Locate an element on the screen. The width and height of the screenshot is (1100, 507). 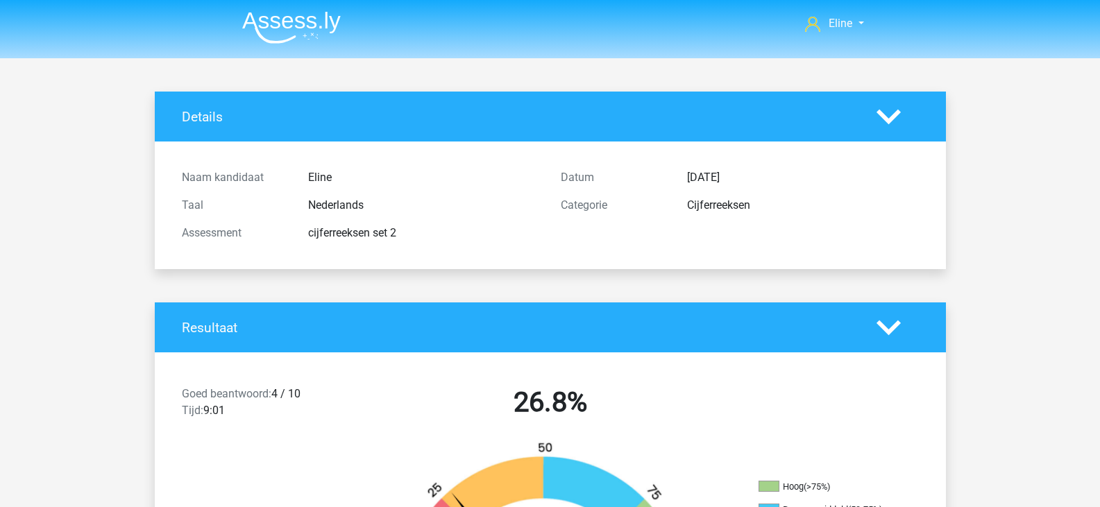
div: cijferreeksen set 2 is located at coordinates (424, 233).